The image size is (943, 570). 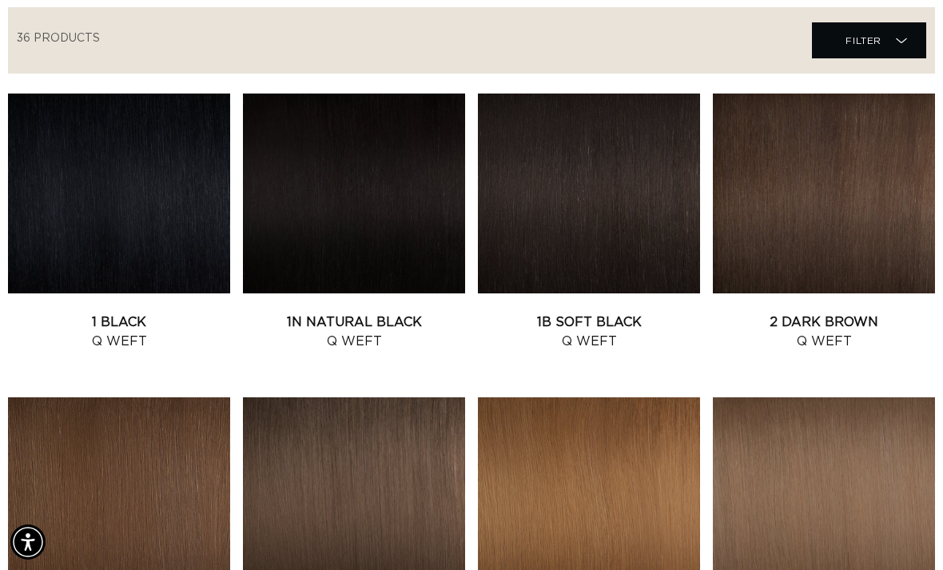 I want to click on a: 1N Natural Black Q Weft, so click(x=354, y=332).